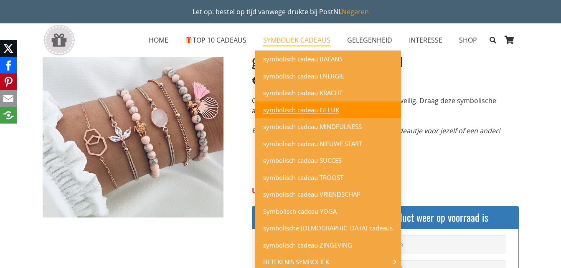 The width and height of the screenshot is (561, 268). What do you see at coordinates (467, 40) in the screenshot?
I see `a: SHOPSHOP Menu` at bounding box center [467, 40].